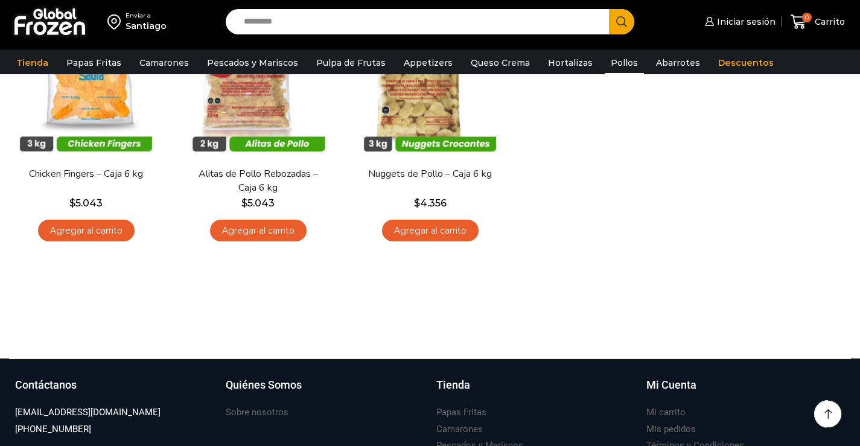  What do you see at coordinates (678, 63) in the screenshot?
I see `a: Abarrotes` at bounding box center [678, 63].